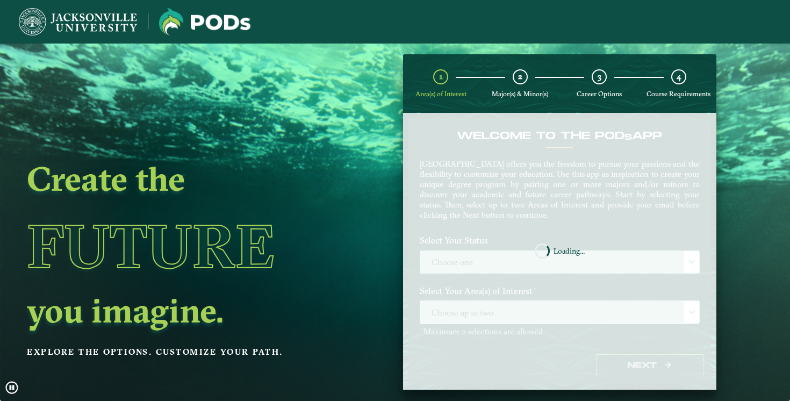 The width and height of the screenshot is (790, 401). Describe the element at coordinates (178, 246) in the screenshot. I see `h1: Future` at that location.